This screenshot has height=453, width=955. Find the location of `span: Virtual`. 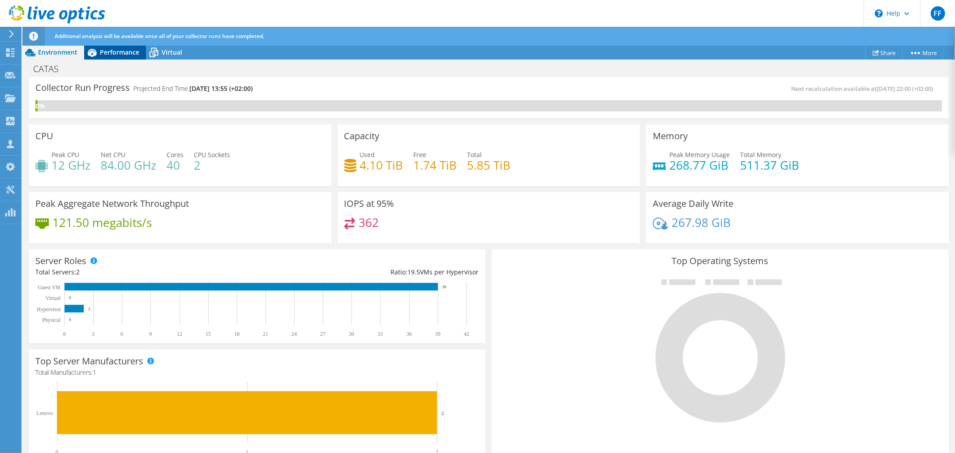

span: Virtual is located at coordinates (172, 52).